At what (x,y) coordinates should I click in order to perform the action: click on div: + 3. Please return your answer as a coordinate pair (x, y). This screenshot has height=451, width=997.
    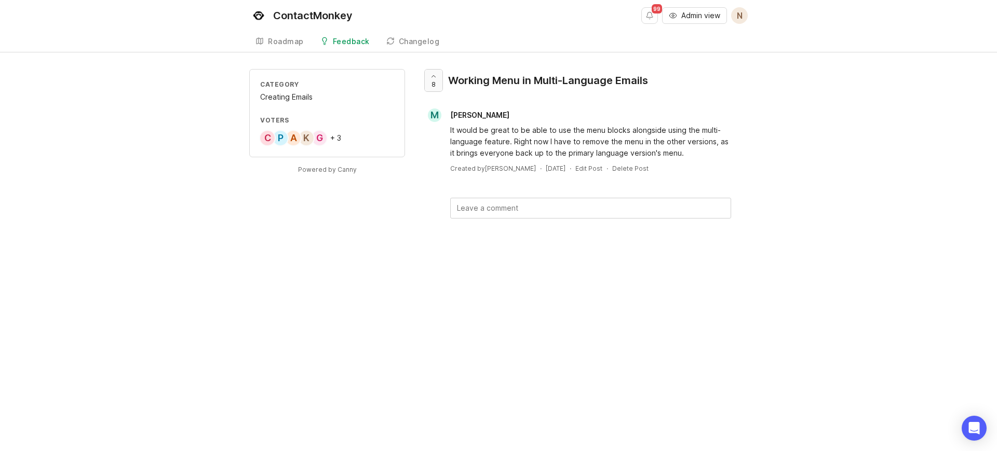
    Looking at the image, I should click on (335, 138).